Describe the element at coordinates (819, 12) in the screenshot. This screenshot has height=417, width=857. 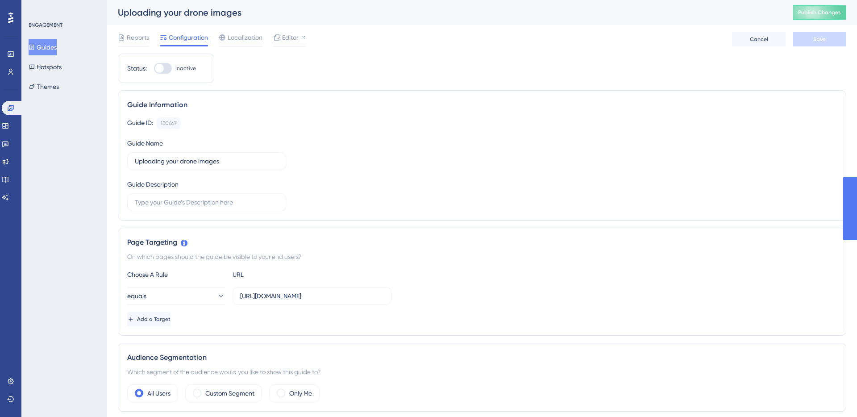
I see `span: Publish Changes` at that location.